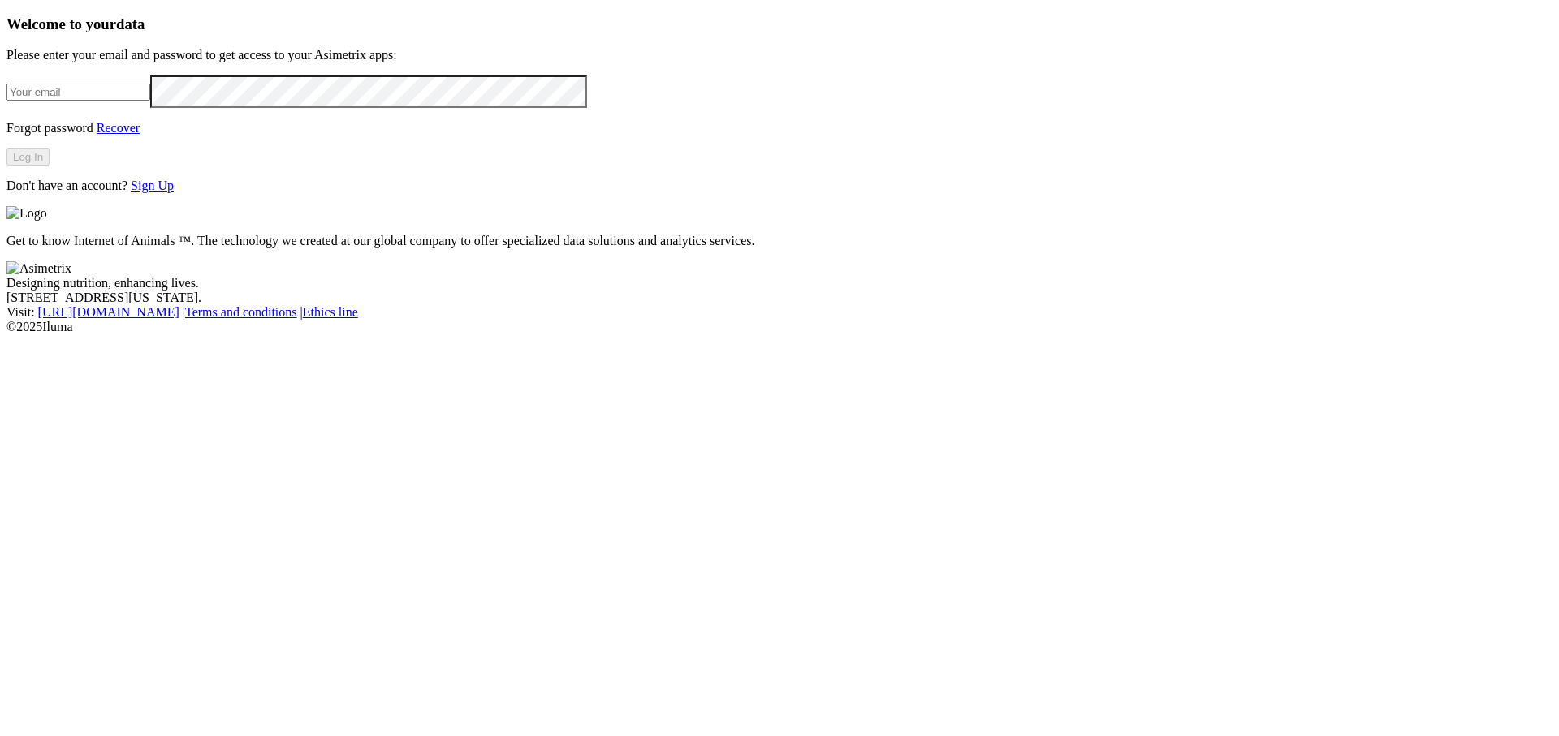 The height and width of the screenshot is (736, 1559). Describe the element at coordinates (152, 185) in the screenshot. I see `a: Sign Up` at that location.